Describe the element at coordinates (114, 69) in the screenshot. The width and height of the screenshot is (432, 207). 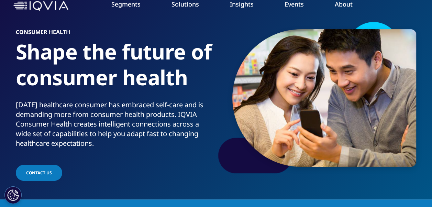
I see `h1: Shape the future of consumer health` at that location.